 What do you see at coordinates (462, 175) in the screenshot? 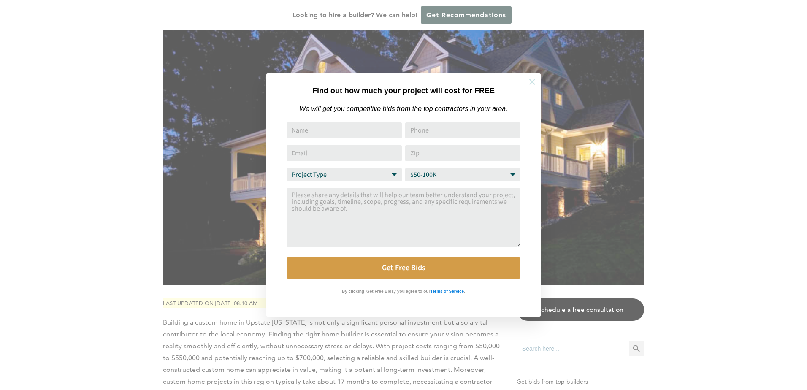
I see `select: Budget Range` at bounding box center [462, 175].